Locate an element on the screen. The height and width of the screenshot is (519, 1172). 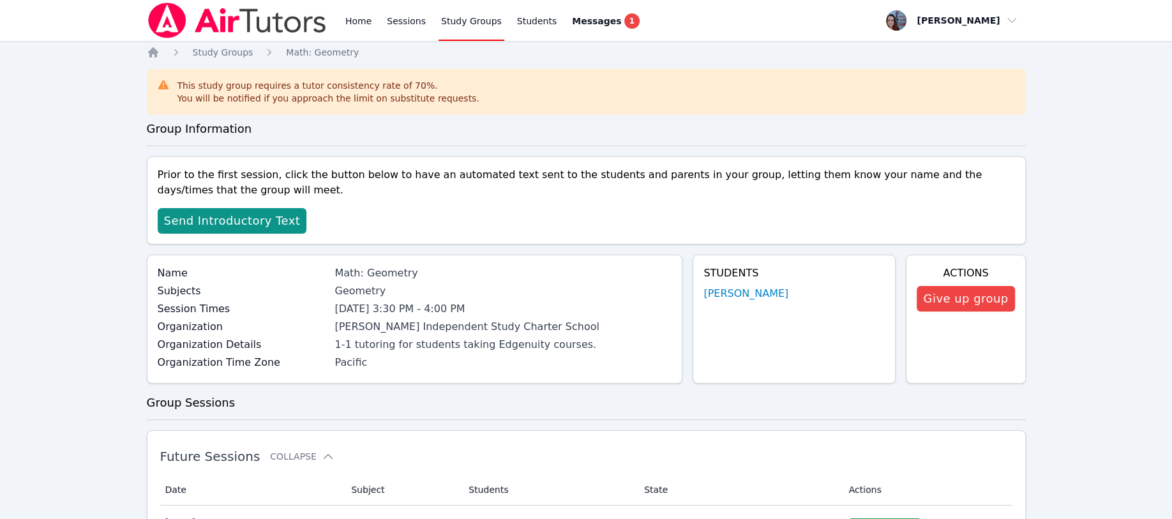
th: Subject is located at coordinates (402, 489).